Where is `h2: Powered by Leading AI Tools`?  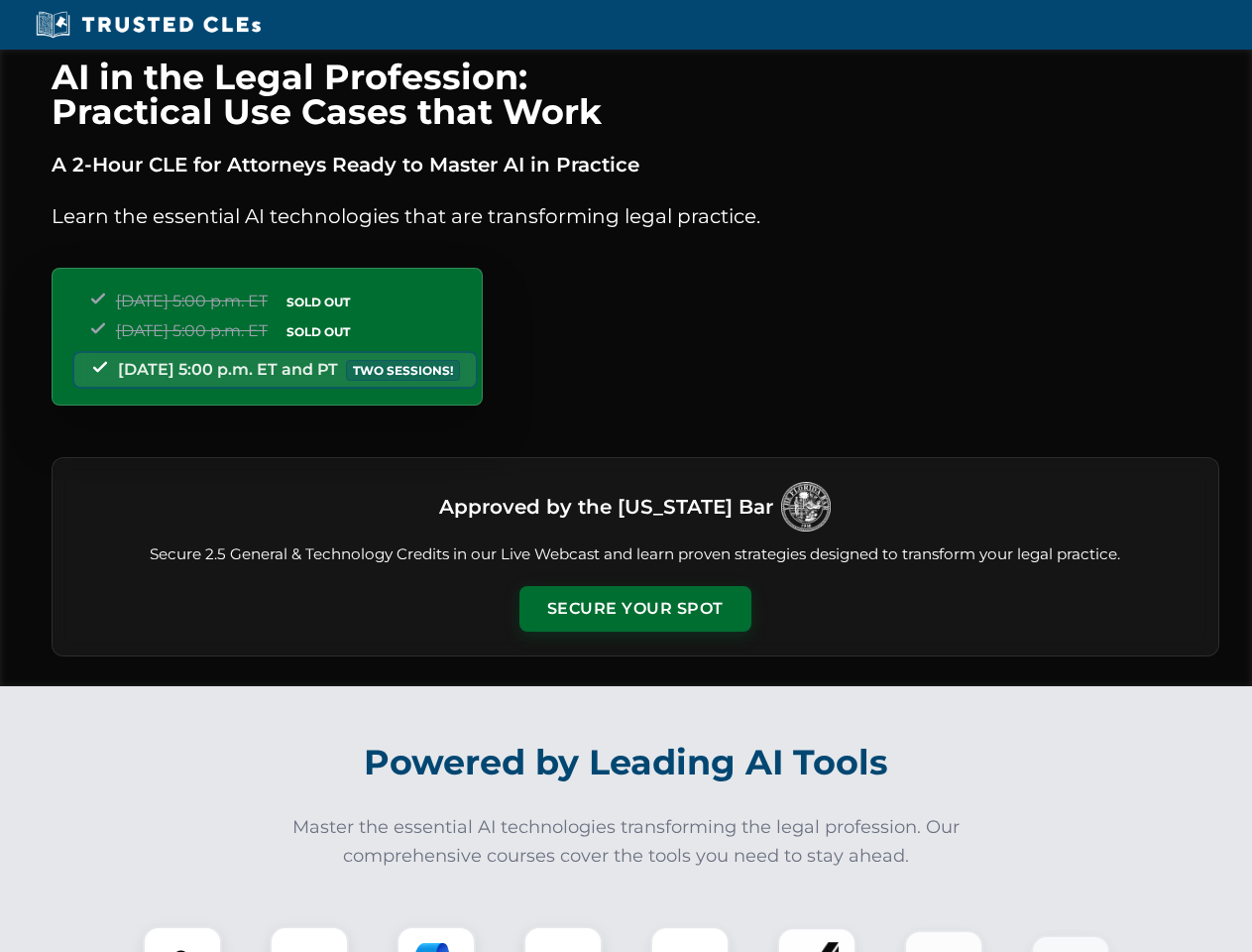 h2: Powered by Leading AI Tools is located at coordinates (626, 762).